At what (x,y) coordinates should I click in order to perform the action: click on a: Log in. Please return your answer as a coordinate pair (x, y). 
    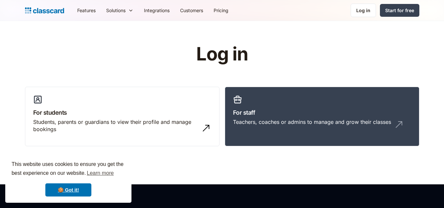
    Looking at the image, I should click on (364, 10).